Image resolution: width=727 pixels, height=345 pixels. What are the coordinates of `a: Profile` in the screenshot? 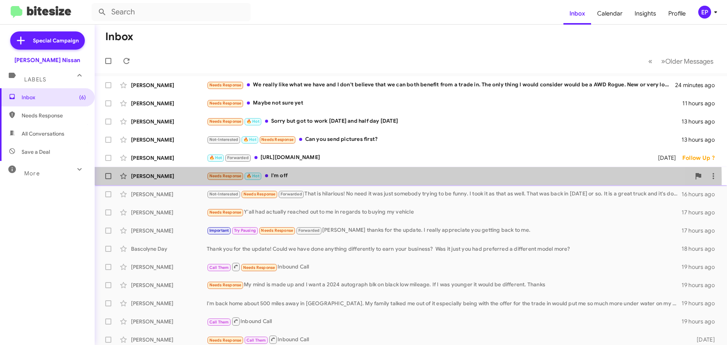 It's located at (677, 14).